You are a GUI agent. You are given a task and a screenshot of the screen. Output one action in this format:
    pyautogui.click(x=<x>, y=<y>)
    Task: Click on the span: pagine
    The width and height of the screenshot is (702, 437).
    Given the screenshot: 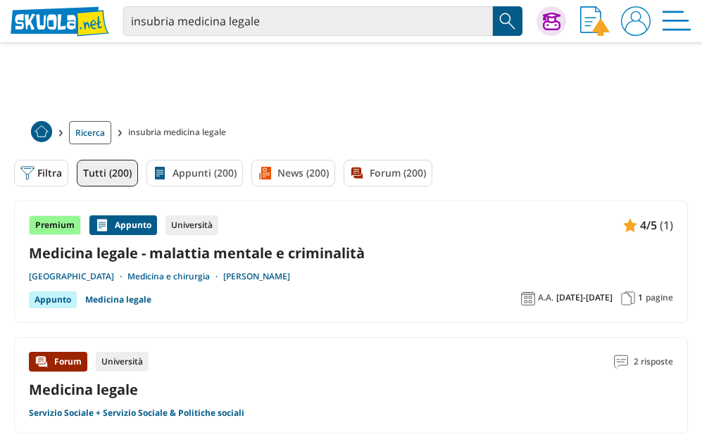 What is the action you would take?
    pyautogui.click(x=659, y=298)
    